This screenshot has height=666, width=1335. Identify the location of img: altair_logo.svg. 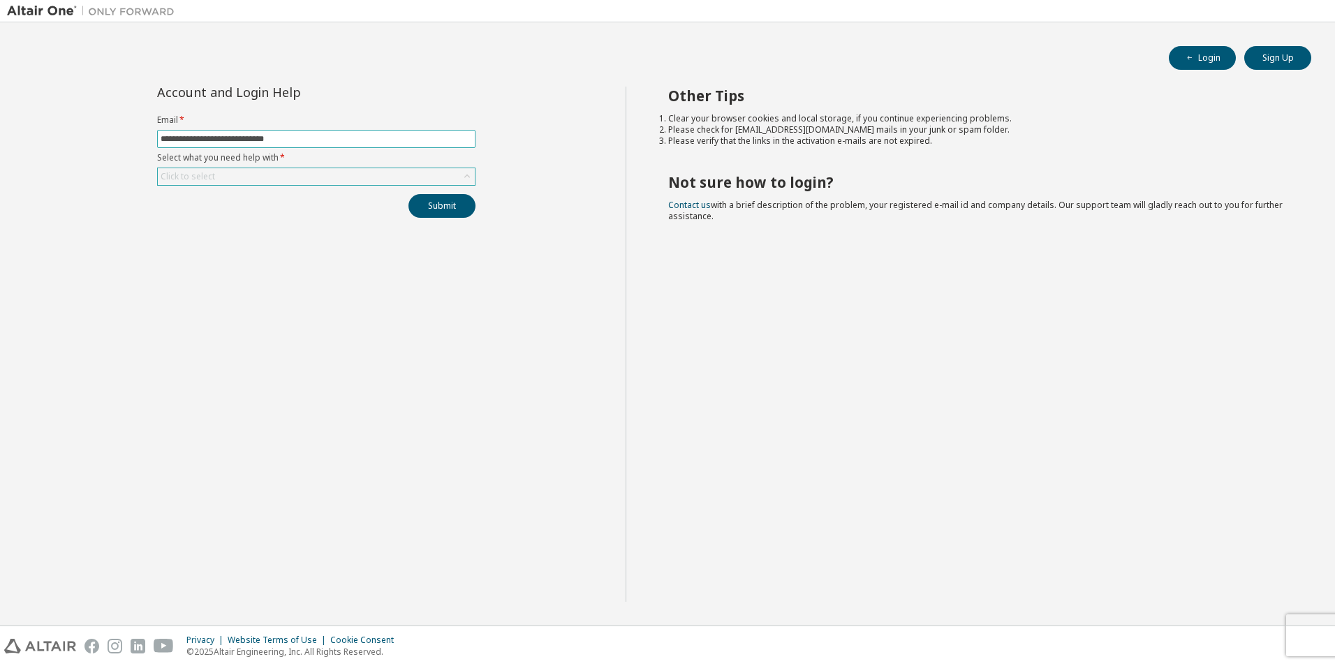
(40, 646).